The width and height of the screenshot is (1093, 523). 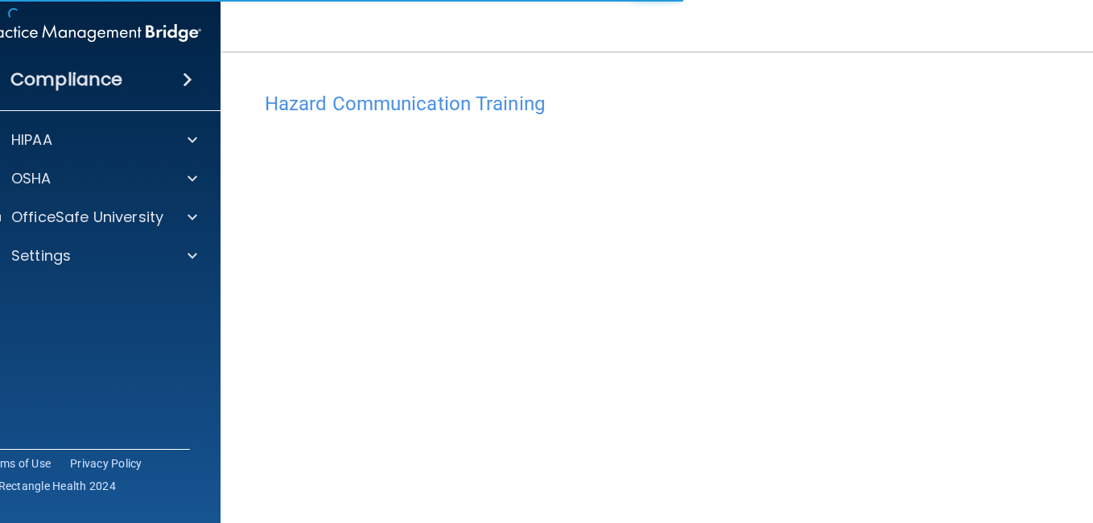 I want to click on p: OSHA, so click(x=31, y=179).